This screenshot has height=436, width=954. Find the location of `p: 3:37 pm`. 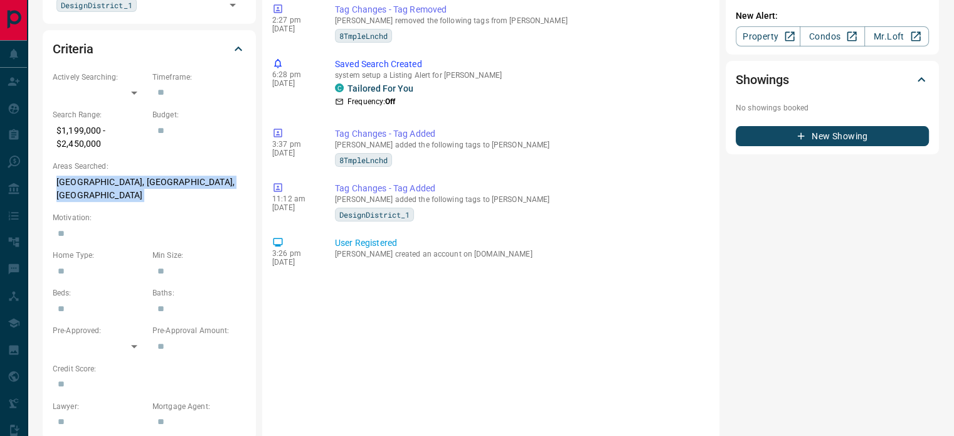

p: 3:37 pm is located at coordinates (294, 144).